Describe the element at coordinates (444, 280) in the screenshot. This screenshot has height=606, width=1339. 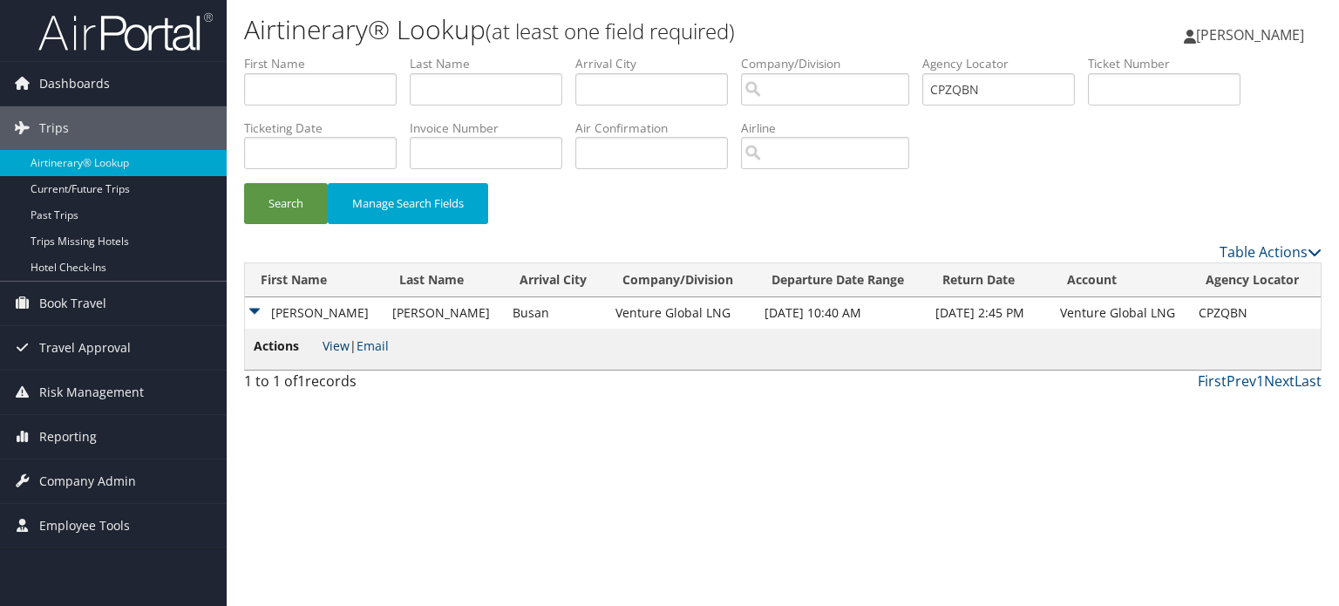
I see `th: Last Name: activate to sort column ascending` at that location.